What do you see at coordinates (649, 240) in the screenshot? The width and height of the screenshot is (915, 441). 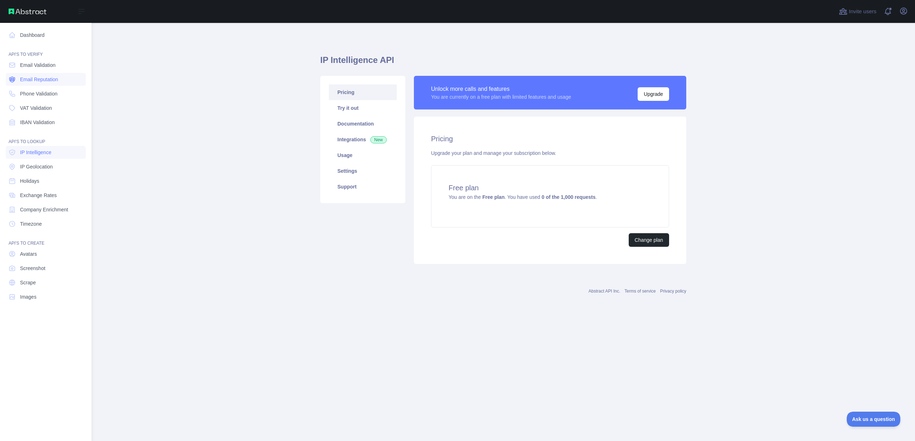 I see `button: Change plan` at bounding box center [649, 240].